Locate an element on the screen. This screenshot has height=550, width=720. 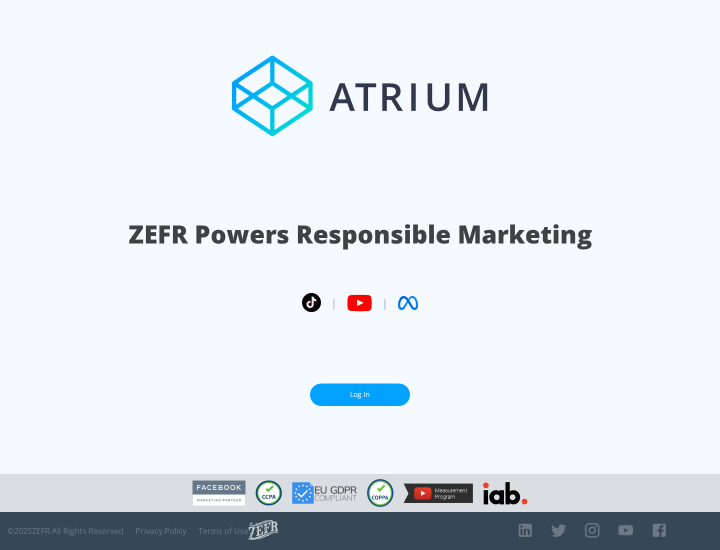
h1: ZEFR Powers Responsible Marketing is located at coordinates (360, 234).